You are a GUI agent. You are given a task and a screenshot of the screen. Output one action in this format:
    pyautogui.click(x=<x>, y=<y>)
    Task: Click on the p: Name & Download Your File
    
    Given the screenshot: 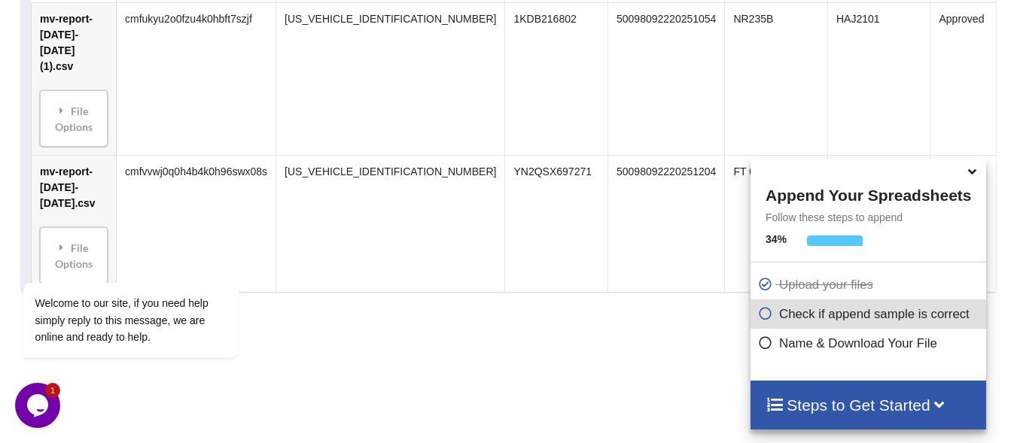 What is the action you would take?
    pyautogui.click(x=870, y=343)
    